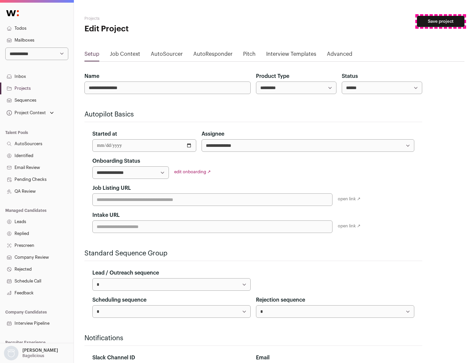  What do you see at coordinates (253, 253) in the screenshot?
I see `h2: Standard Sequence Group` at bounding box center [253, 253].